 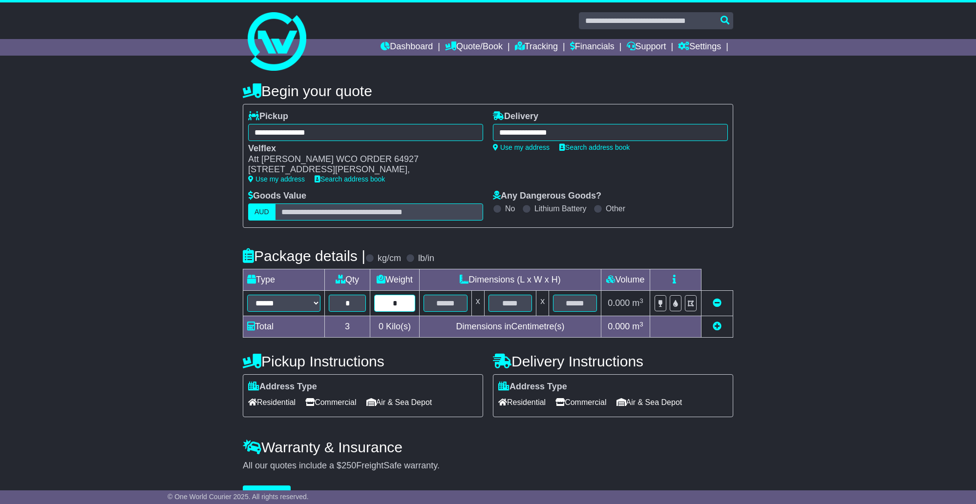 What do you see at coordinates (395, 280) in the screenshot?
I see `td: Weight` at bounding box center [395, 280].